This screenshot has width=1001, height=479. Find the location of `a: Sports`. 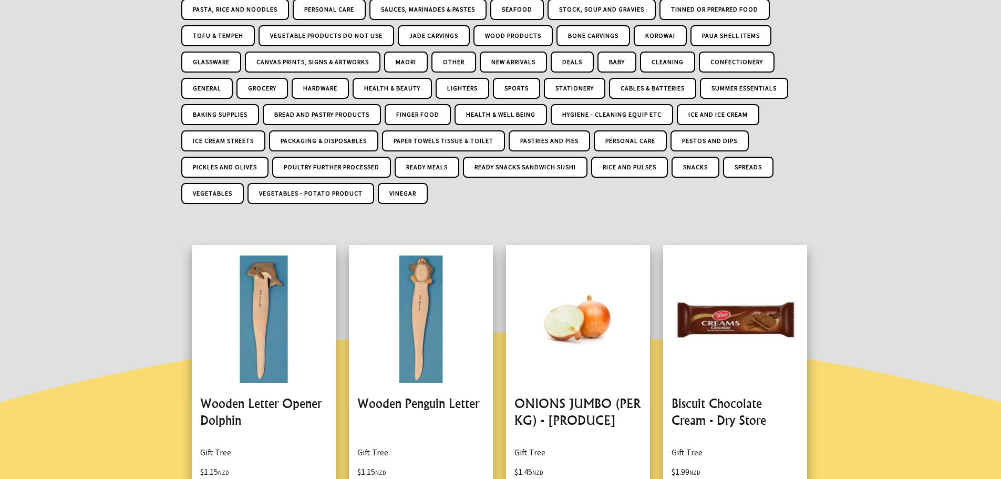

a: Sports is located at coordinates (517, 88).